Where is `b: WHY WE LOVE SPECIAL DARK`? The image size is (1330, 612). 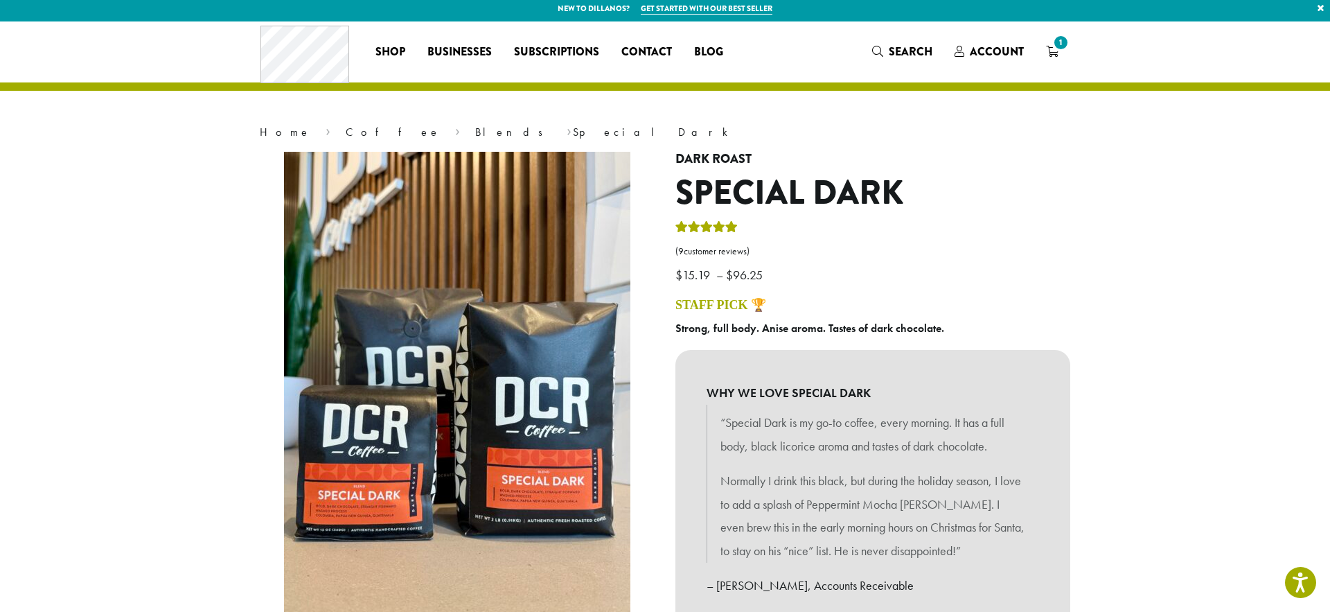
b: WHY WE LOVE SPECIAL DARK is located at coordinates (873, 393).